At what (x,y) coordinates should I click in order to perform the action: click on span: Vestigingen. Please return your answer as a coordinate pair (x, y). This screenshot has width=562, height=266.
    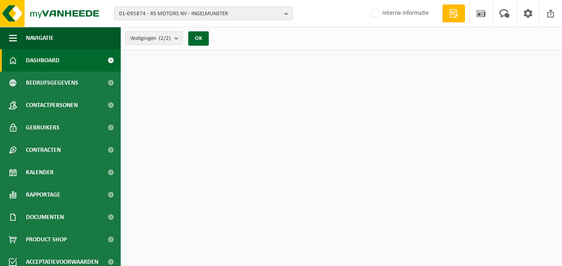
    Looking at the image, I should click on (150, 38).